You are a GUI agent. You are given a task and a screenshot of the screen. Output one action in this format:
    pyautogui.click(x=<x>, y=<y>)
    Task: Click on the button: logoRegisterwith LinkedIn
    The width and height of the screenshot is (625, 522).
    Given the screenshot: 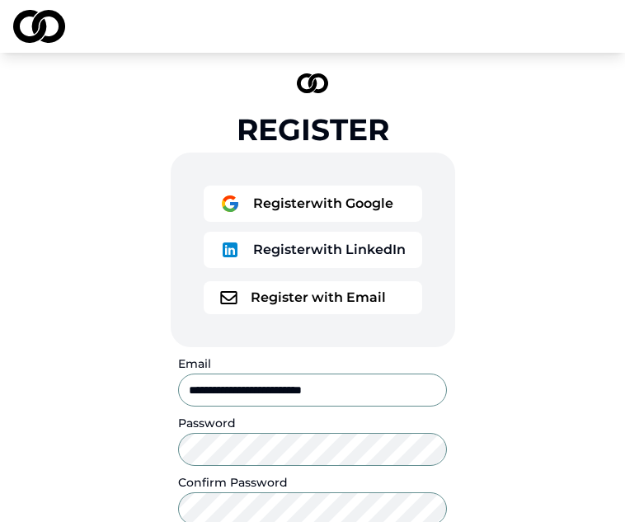 What is the action you would take?
    pyautogui.click(x=313, y=250)
    